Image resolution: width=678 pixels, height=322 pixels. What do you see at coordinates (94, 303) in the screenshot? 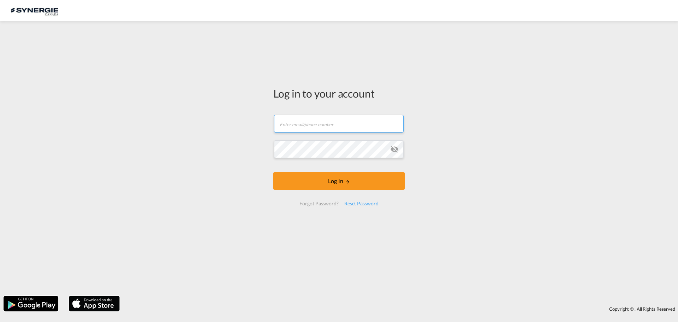
I see `img: apple.png` at bounding box center [94, 303].